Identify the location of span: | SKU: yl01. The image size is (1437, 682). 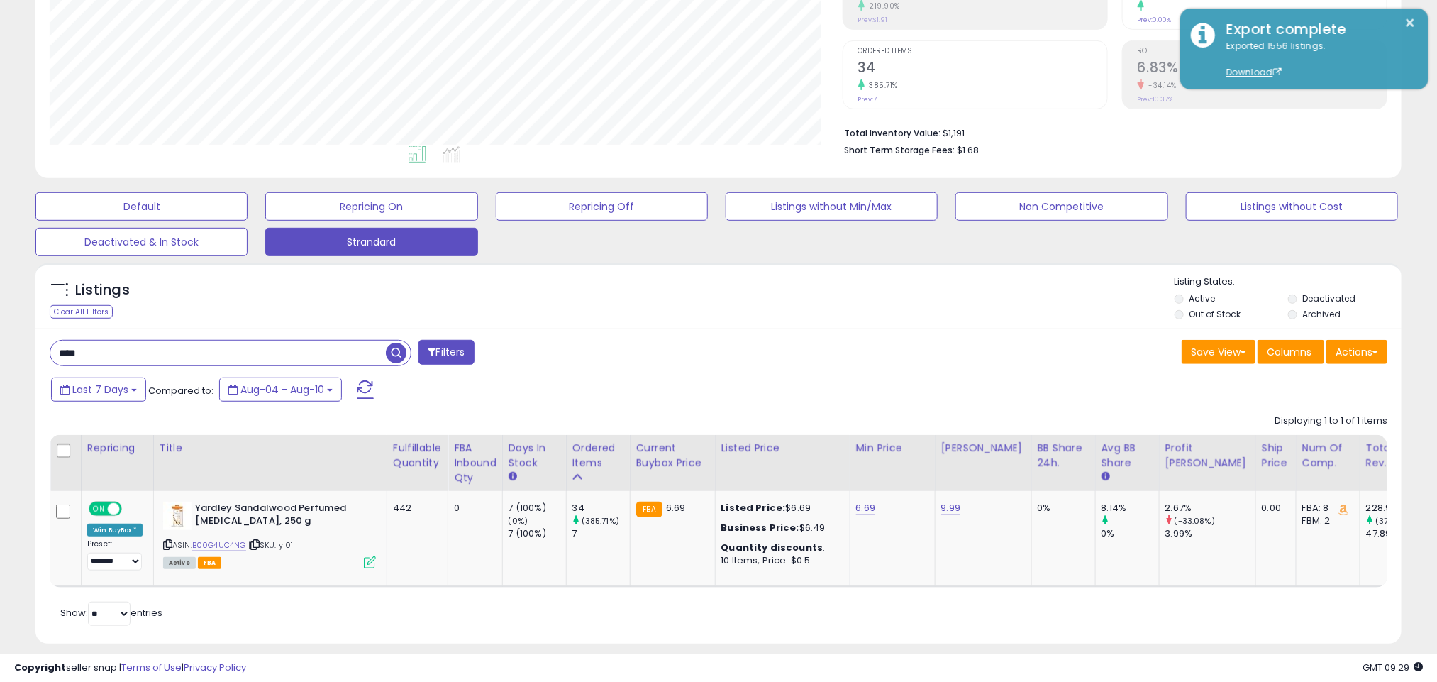
(271, 545).